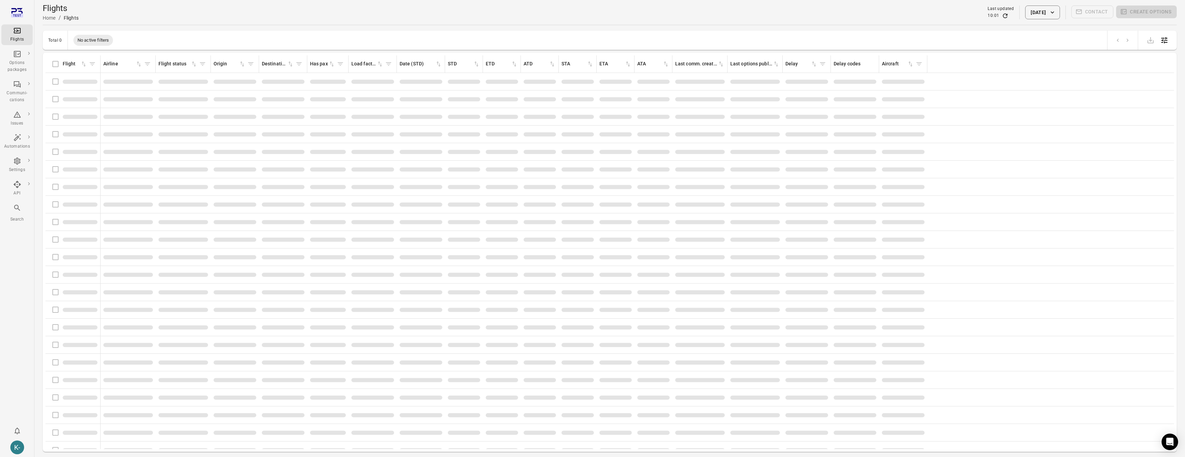  Describe the element at coordinates (577, 64) in the screenshot. I see `div: Sort by STA in ascending order` at that location.